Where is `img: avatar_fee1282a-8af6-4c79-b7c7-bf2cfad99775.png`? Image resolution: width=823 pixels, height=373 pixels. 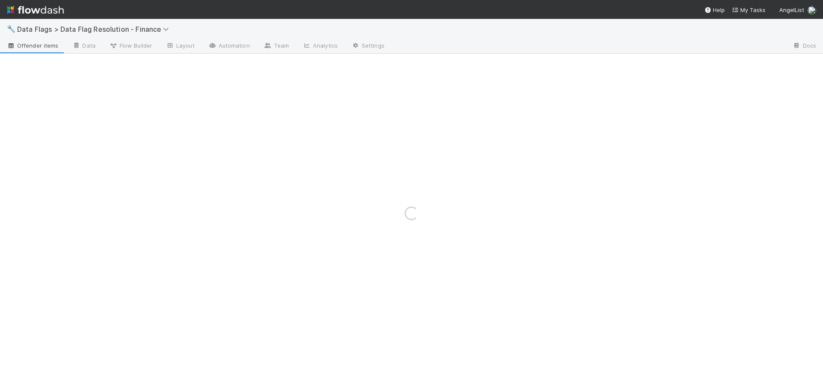
img: avatar_fee1282a-8af6-4c79-b7c7-bf2cfad99775.png is located at coordinates (812, 10).